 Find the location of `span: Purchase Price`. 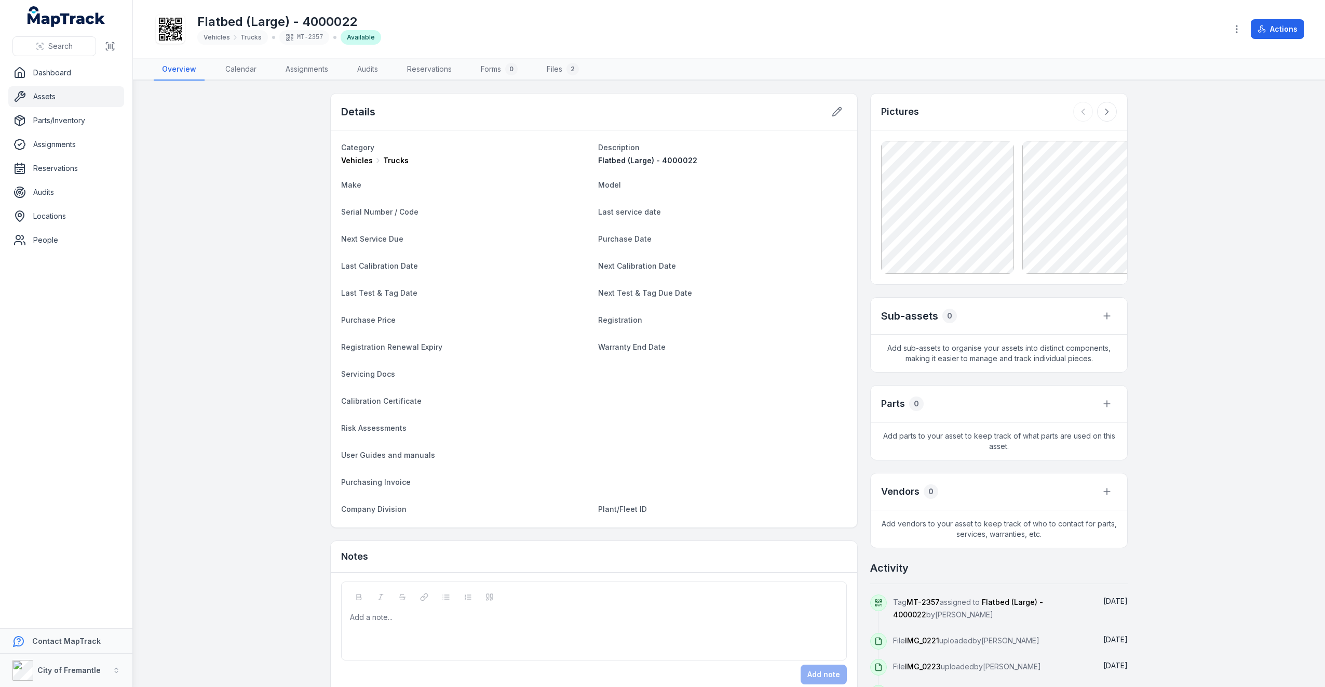

span: Purchase Price is located at coordinates (368, 319).